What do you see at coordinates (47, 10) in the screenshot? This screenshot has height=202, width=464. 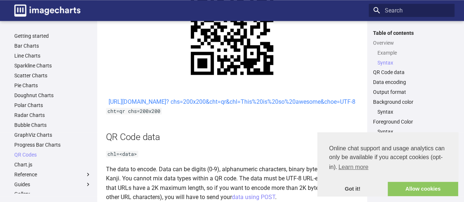 I see `a: Image-Charts documentation` at bounding box center [47, 10].